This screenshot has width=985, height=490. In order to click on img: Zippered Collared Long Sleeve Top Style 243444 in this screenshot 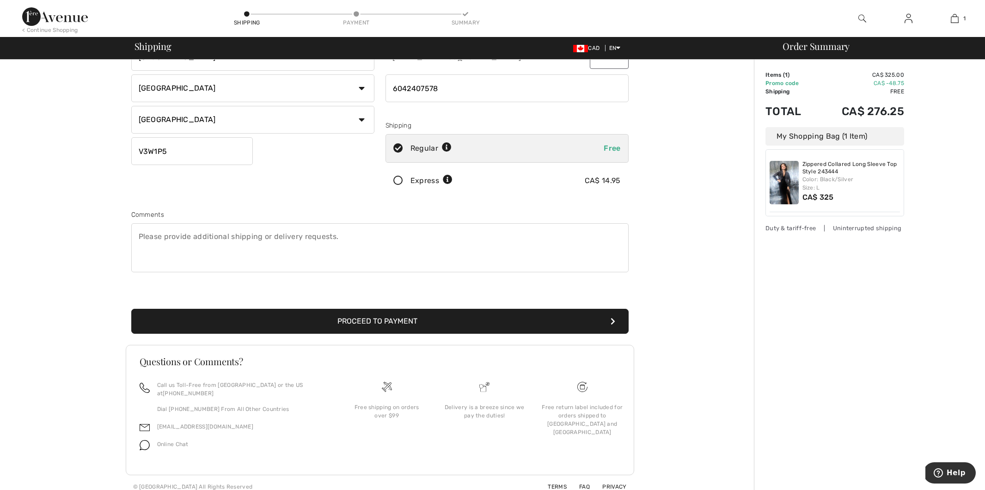, I will do `click(784, 183)`.